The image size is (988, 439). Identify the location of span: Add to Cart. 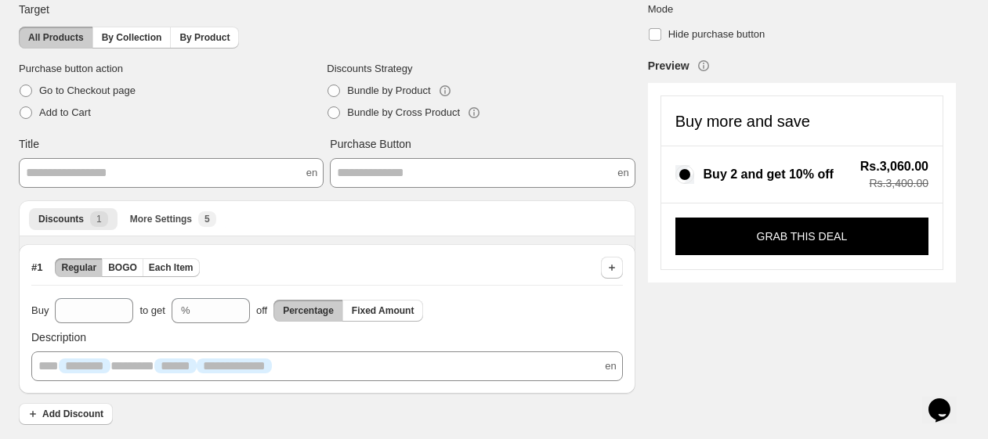
(65, 112).